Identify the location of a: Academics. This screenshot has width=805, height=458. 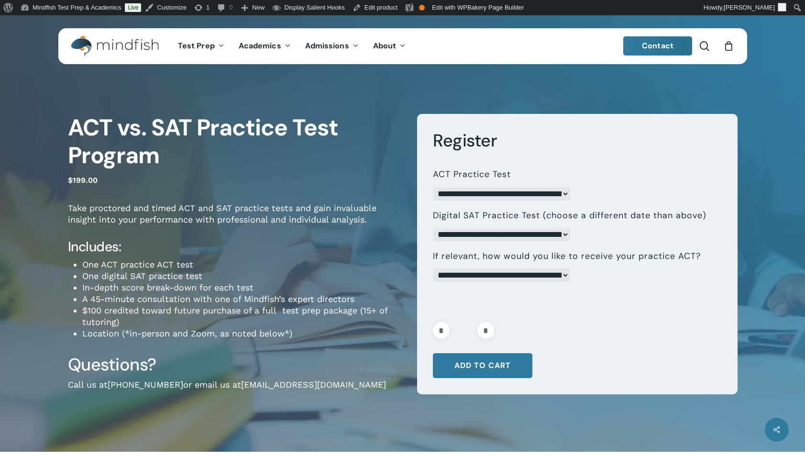
(265, 46).